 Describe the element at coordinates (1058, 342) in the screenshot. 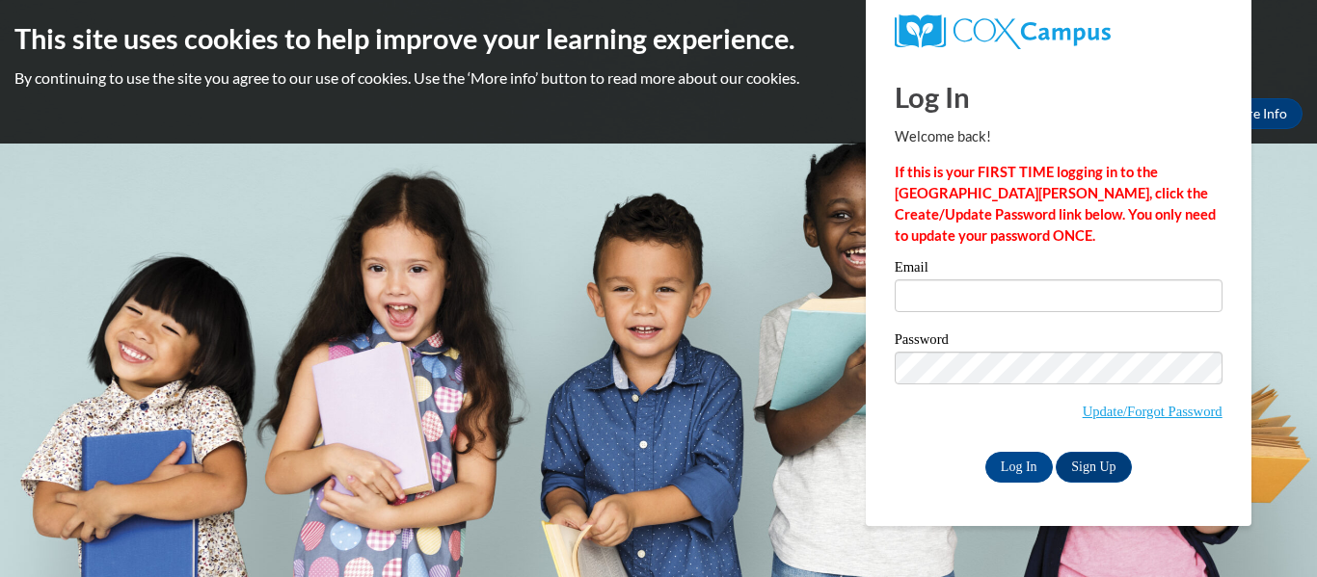

I see `label: Password` at that location.